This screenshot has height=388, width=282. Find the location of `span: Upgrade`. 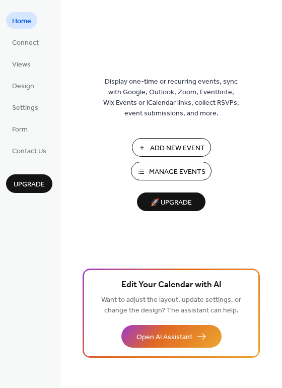

span: Upgrade is located at coordinates (29, 184).